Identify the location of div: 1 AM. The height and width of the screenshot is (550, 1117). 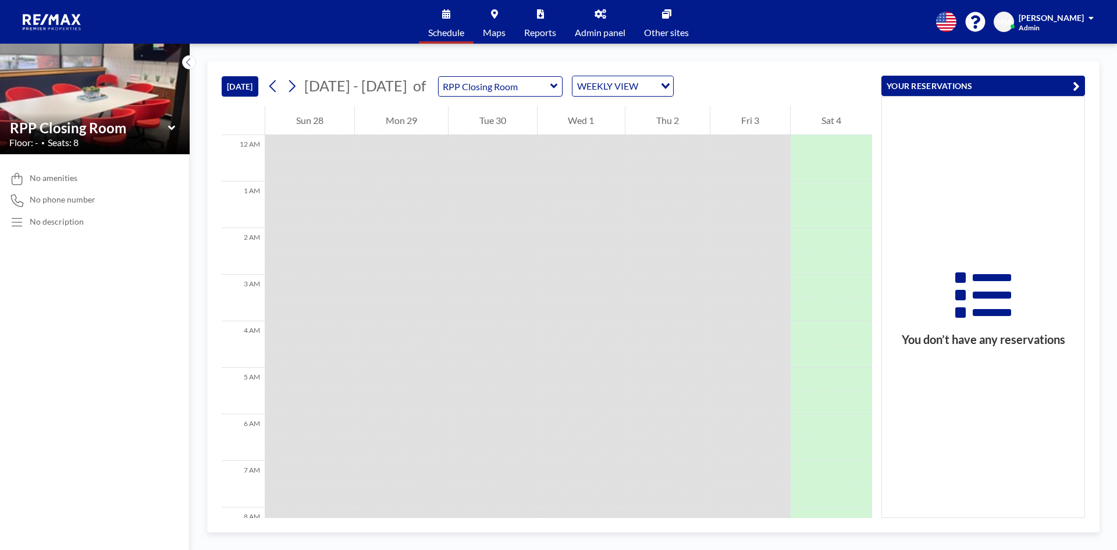
(243, 205).